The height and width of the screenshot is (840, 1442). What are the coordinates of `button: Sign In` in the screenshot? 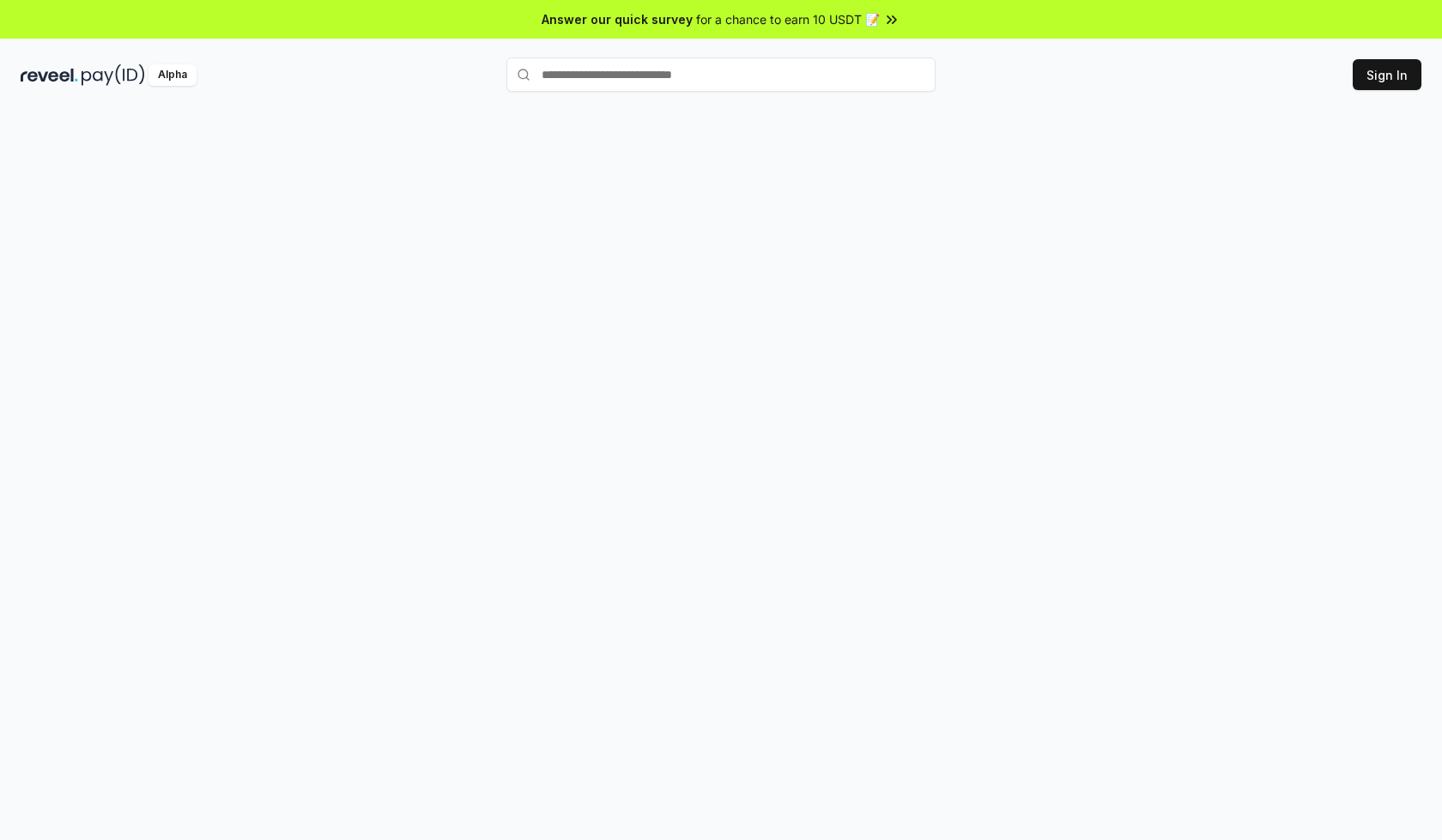 It's located at (1387, 75).